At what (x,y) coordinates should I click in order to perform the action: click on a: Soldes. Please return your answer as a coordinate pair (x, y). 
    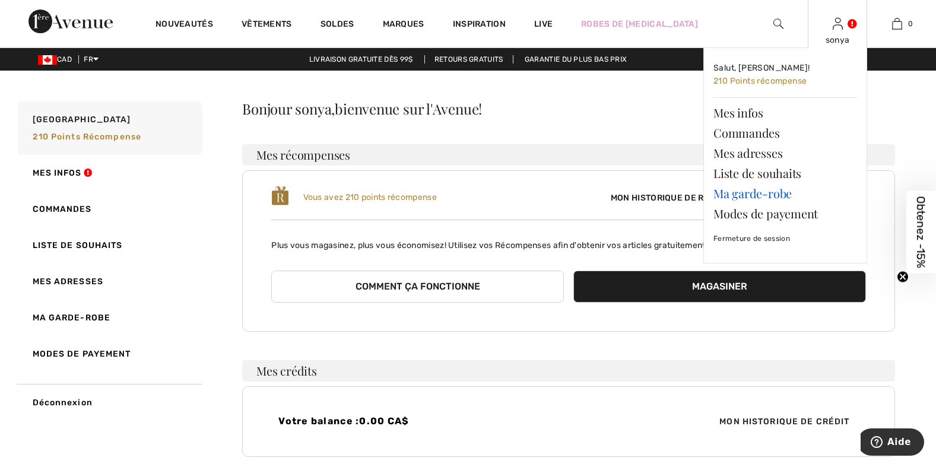
    Looking at the image, I should click on (337, 25).